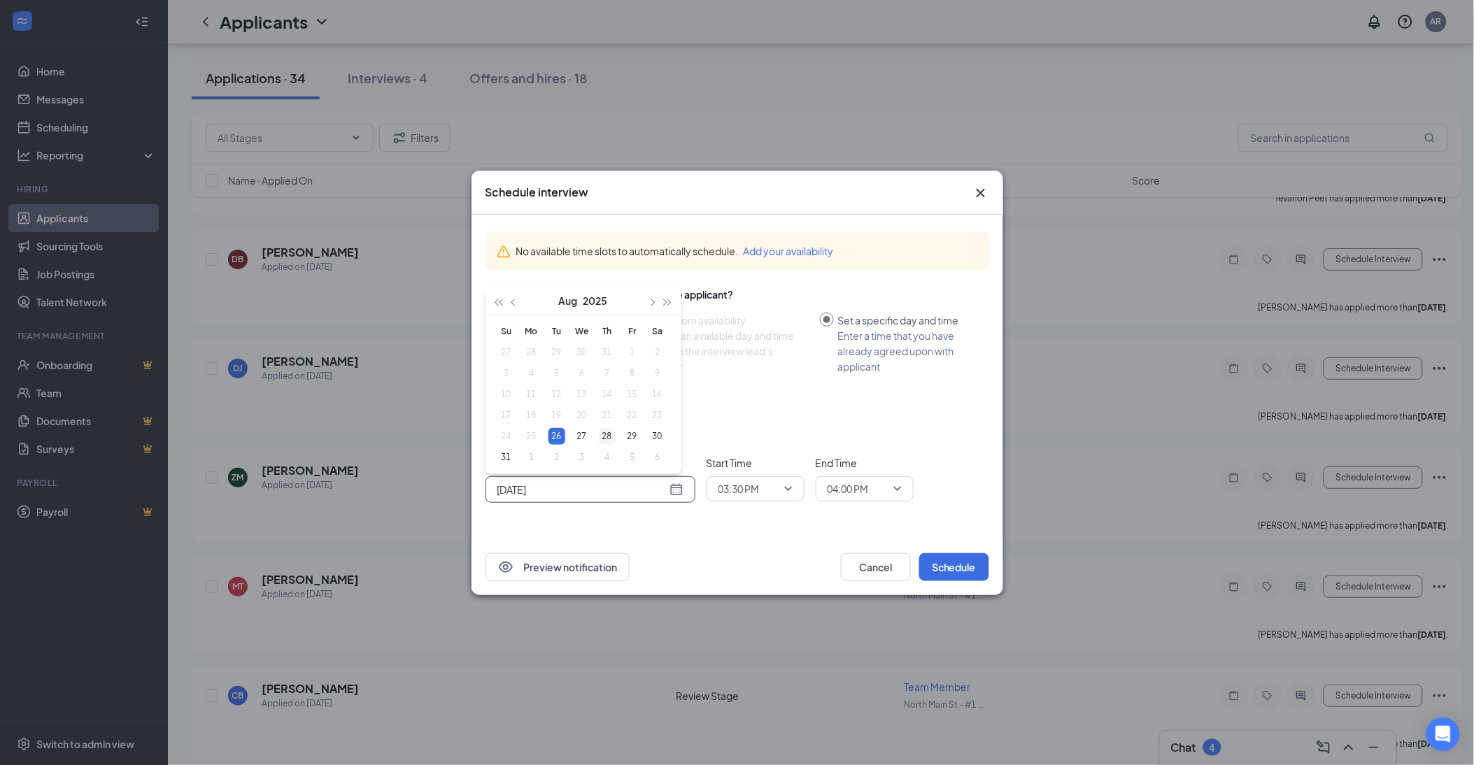  Describe the element at coordinates (876, 567) in the screenshot. I see `button: Cancel` at that location.